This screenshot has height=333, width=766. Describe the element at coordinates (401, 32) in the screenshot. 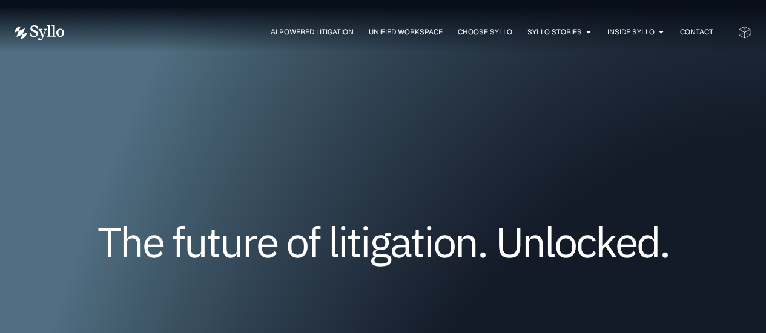

I see `nav: Menu` at that location.